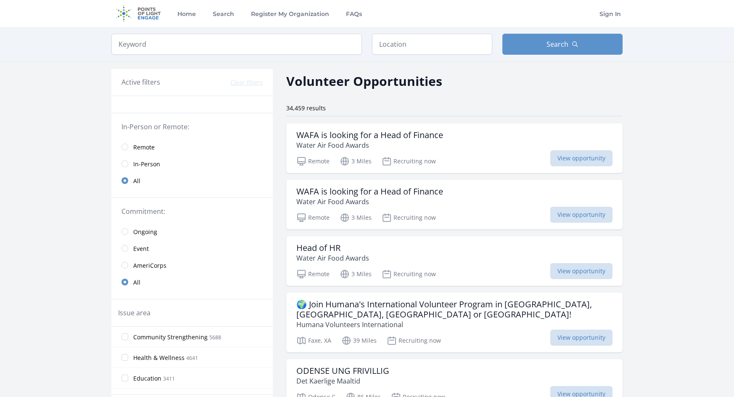 Image resolution: width=734 pixels, height=397 pixels. What do you see at coordinates (134, 312) in the screenshot?
I see `legend: Issue area` at bounding box center [134, 312].